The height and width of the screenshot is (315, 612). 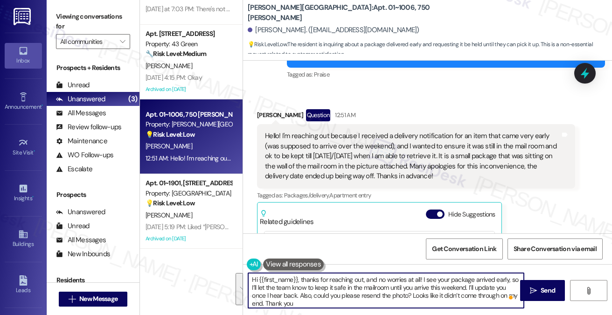 I want to click on div: Residents, so click(x=93, y=280).